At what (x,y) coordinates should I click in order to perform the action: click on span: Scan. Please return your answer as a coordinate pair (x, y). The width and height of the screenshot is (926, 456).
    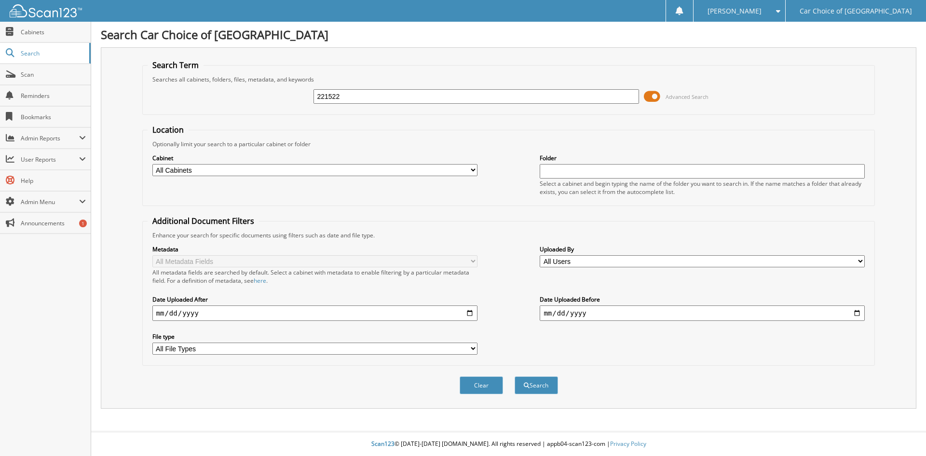
    Looking at the image, I should click on (53, 74).